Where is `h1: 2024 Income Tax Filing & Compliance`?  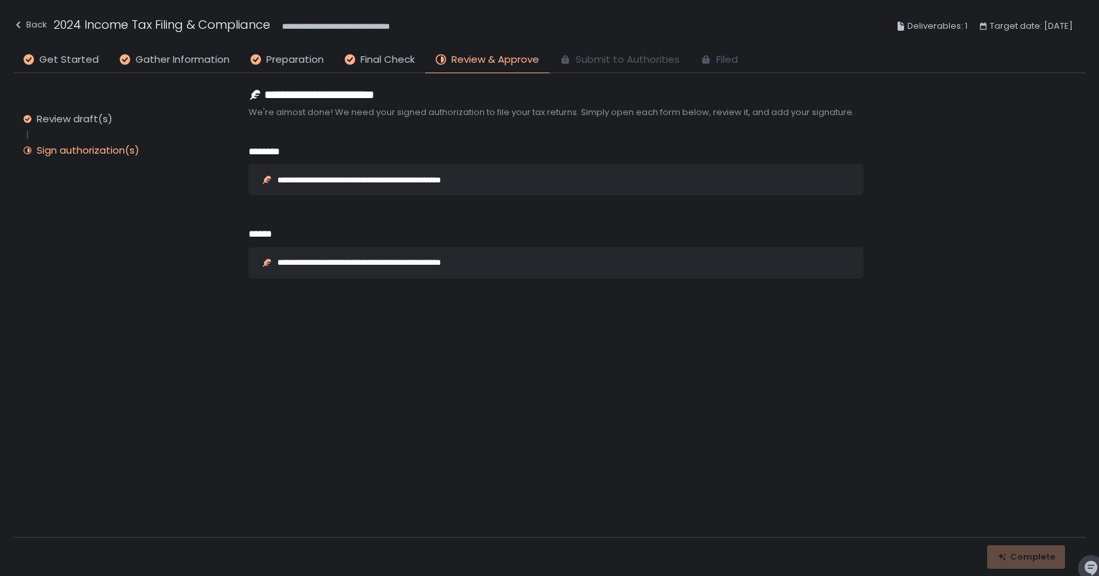
h1: 2024 Income Tax Filing & Compliance is located at coordinates (162, 24).